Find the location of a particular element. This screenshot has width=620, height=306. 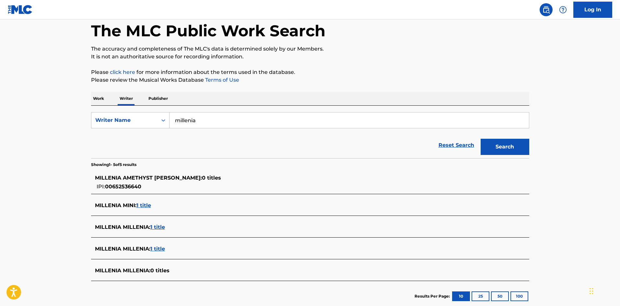

div: Drag is located at coordinates (591, 291).